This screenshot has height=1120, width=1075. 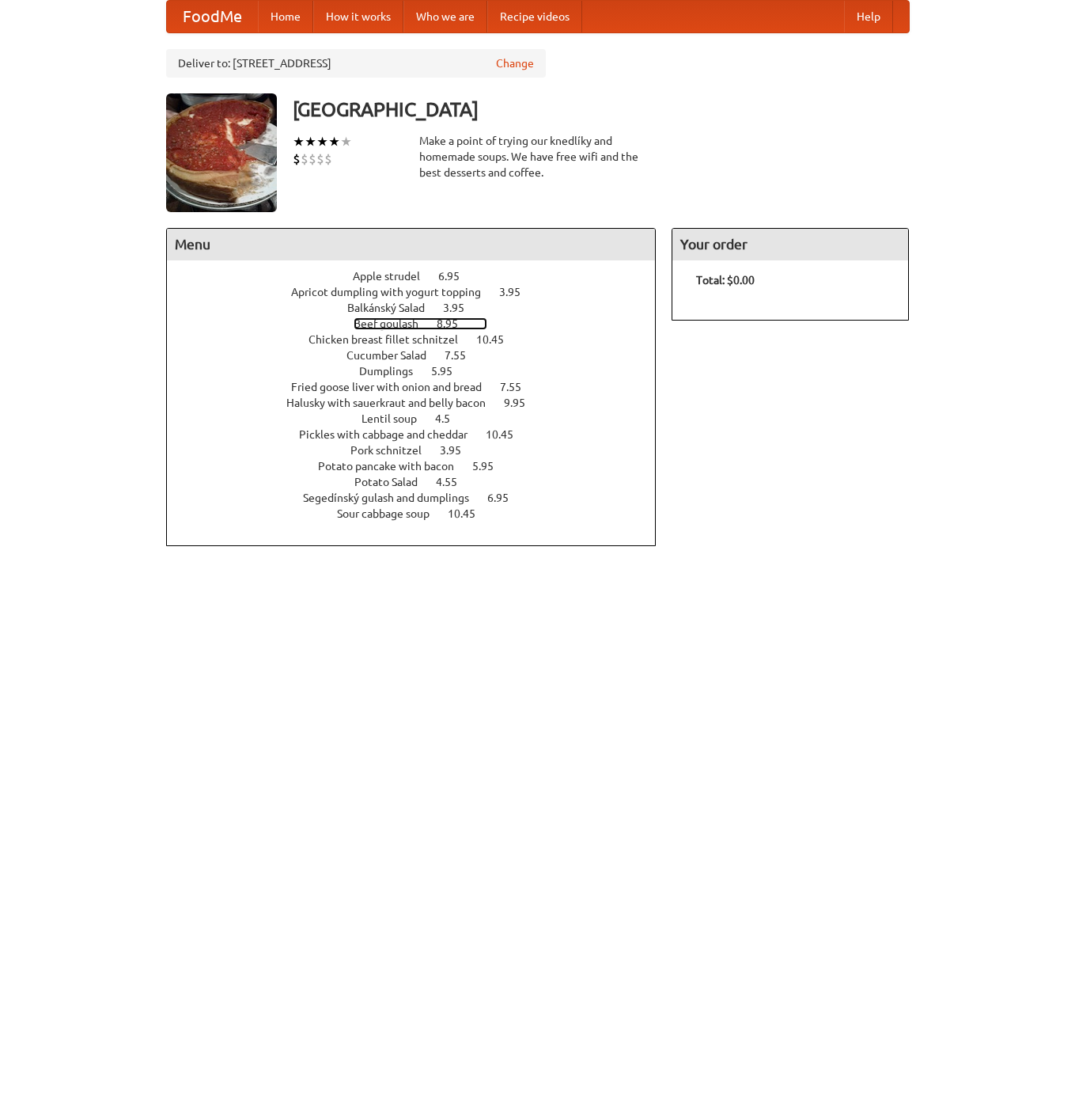 What do you see at coordinates (421, 340) in the screenshot?
I see `a: Chicken breast fillet schnitzel 10.45` at bounding box center [421, 340].